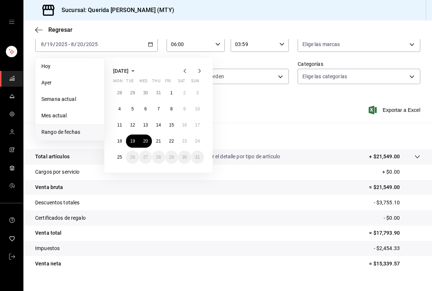 The width and height of the screenshot is (432, 291). Describe the element at coordinates (197, 157) in the screenshot. I see `abbr: August 31, 2025` at that location.